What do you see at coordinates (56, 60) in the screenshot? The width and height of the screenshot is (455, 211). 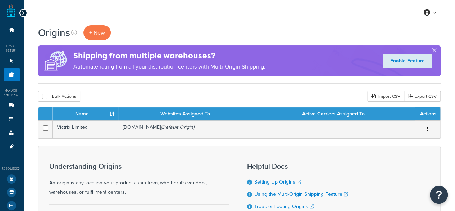 I see `img: ad-origins-multi-dfa493678c5a35abed25fd24b4b8a3fa3505936ce257c16c00bdefe2f3200be3.png` at bounding box center [56, 60].